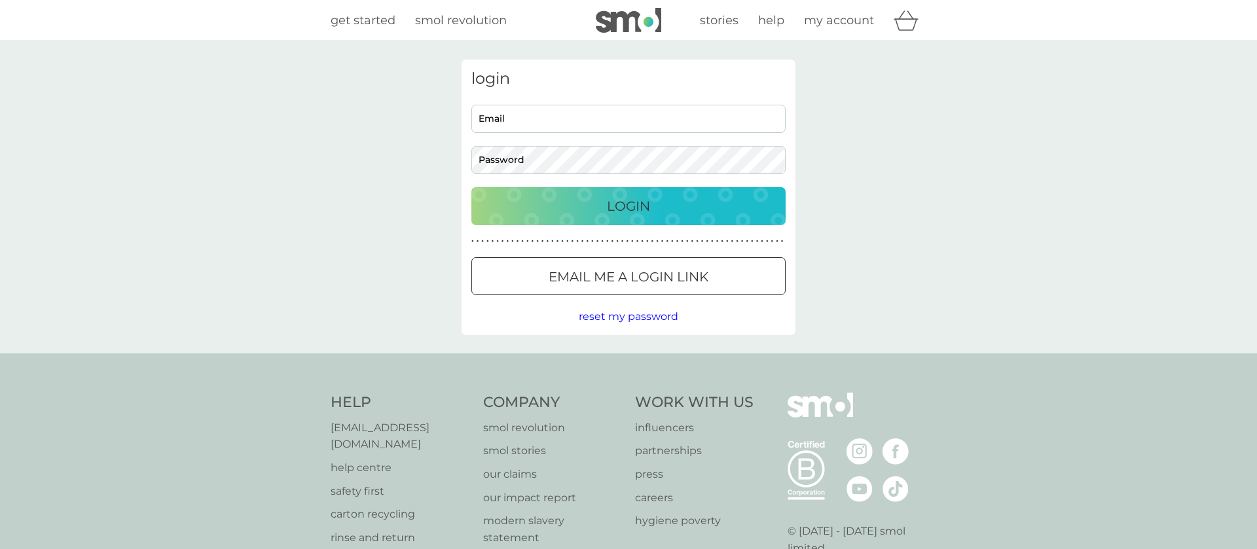 This screenshot has width=1257, height=549. What do you see at coordinates (694, 521) in the screenshot?
I see `a: hygiene poverty` at bounding box center [694, 521].